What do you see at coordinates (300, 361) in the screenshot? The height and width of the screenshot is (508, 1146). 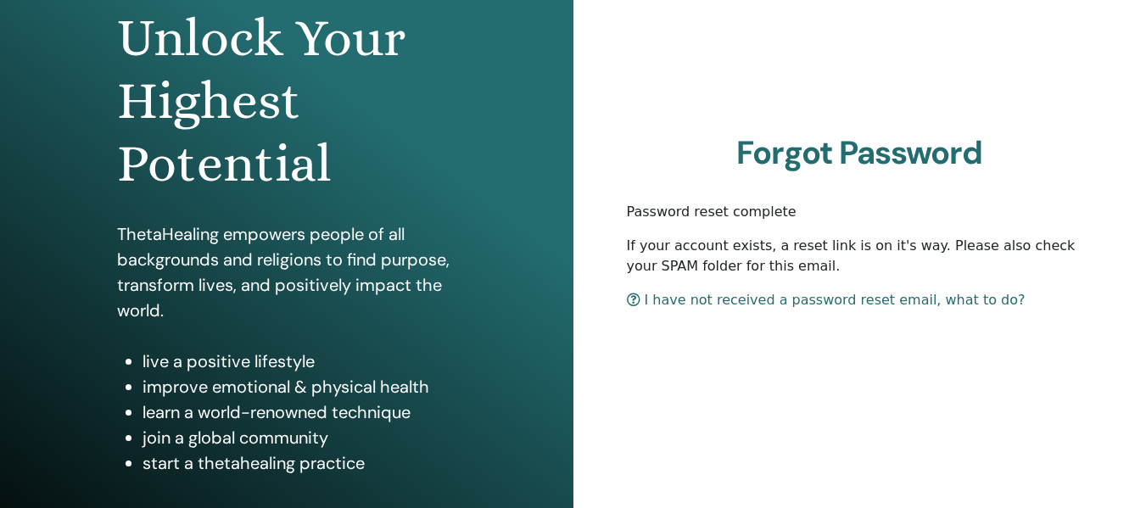 I see `li: live a positive lifestyle` at bounding box center [300, 361].